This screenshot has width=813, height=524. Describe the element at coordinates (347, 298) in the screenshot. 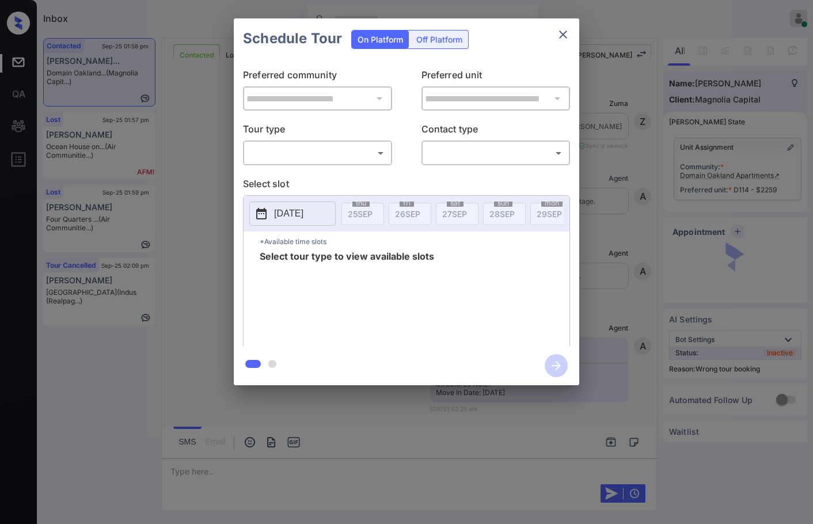

I see `span: Select tour type to view available slots` at that location.